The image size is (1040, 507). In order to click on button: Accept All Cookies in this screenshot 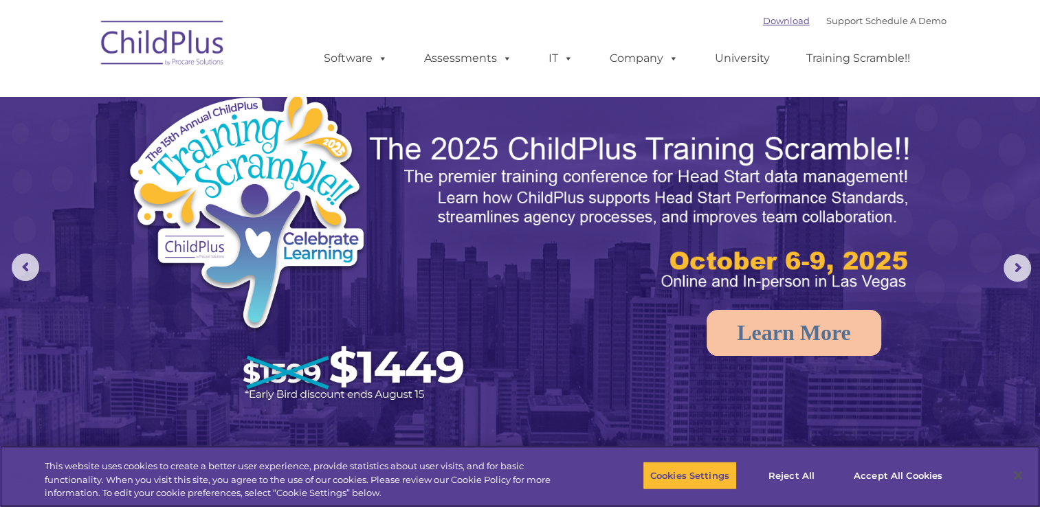, I will do `click(898, 476)`.